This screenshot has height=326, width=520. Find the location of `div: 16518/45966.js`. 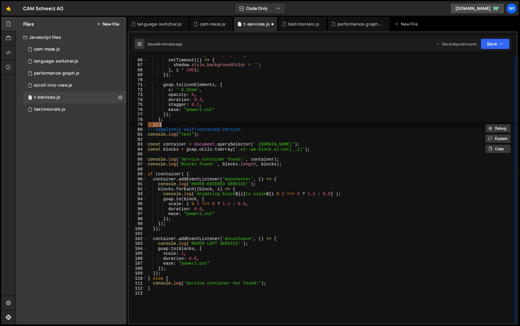

div: 16518/45966.js is located at coordinates (75, 97).